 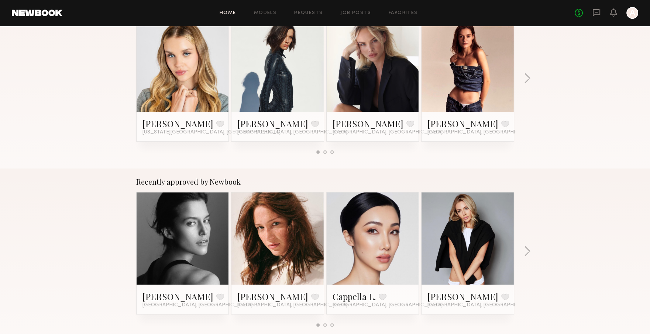 What do you see at coordinates (325, 182) in the screenshot?
I see `div: Recently approved by Newbook` at bounding box center [325, 182].